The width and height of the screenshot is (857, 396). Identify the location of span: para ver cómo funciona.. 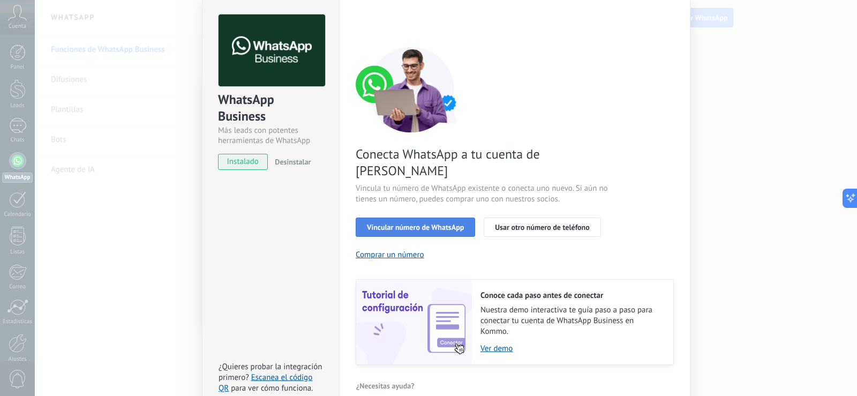
(272, 388).